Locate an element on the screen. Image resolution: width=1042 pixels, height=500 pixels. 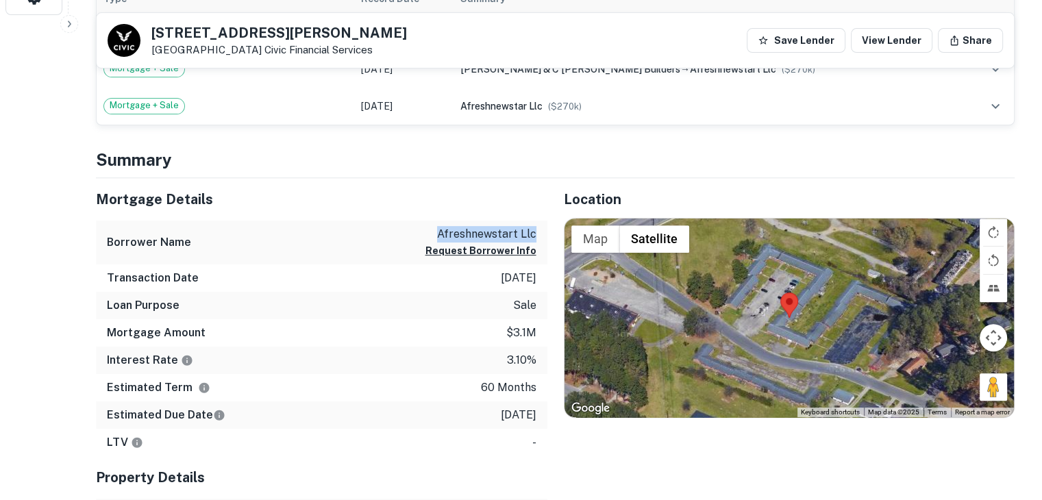
button: Show street map is located at coordinates (596, 239).